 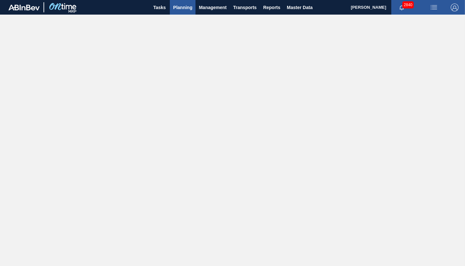 What do you see at coordinates (24, 7) in the screenshot?
I see `img: TNhmsLtSVTkK8tSr43FrP2fwEKptu5GPRR3wAAAABJRU5ErkJggg==` at bounding box center [24, 7].